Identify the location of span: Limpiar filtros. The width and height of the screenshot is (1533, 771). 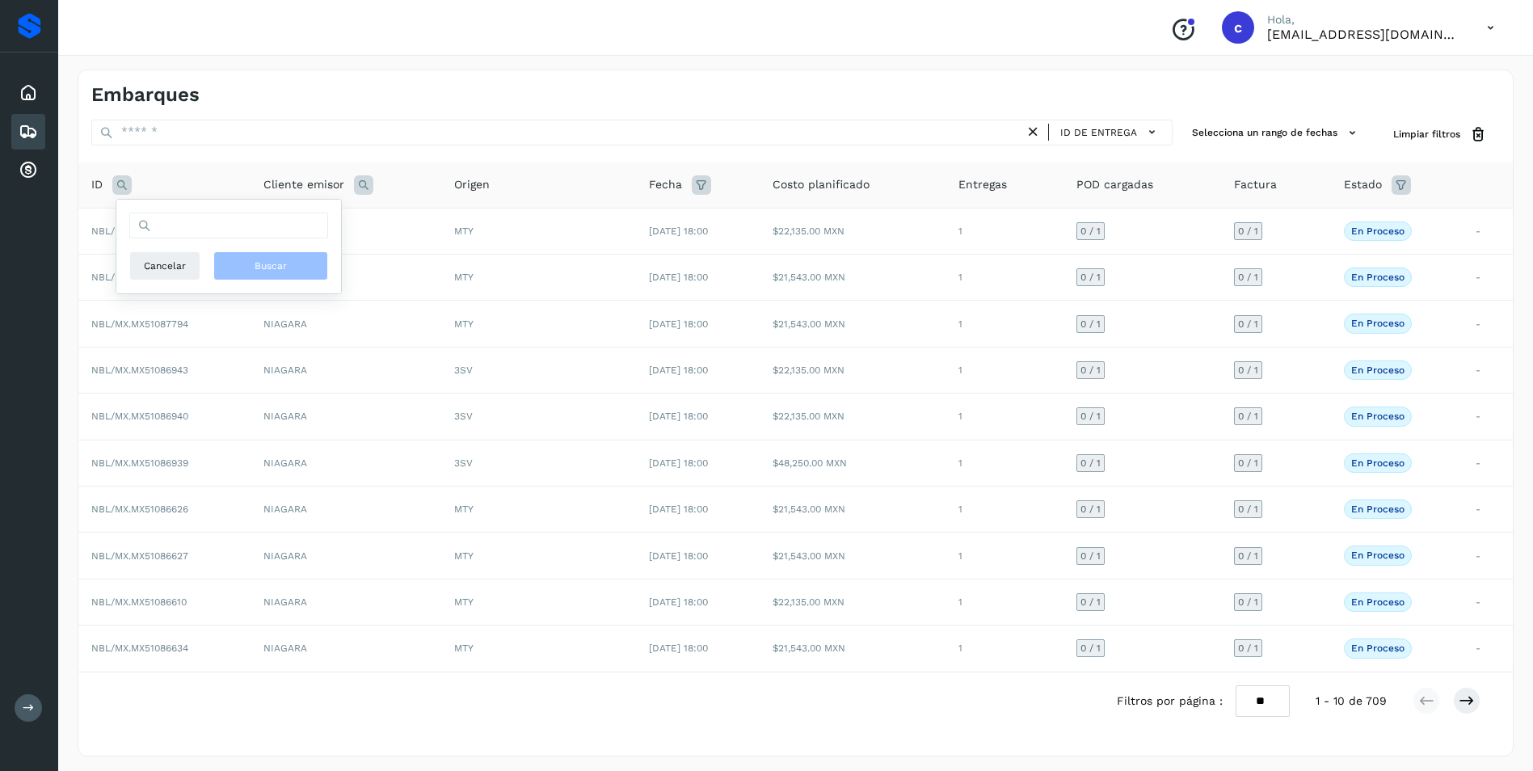
(1426, 134).